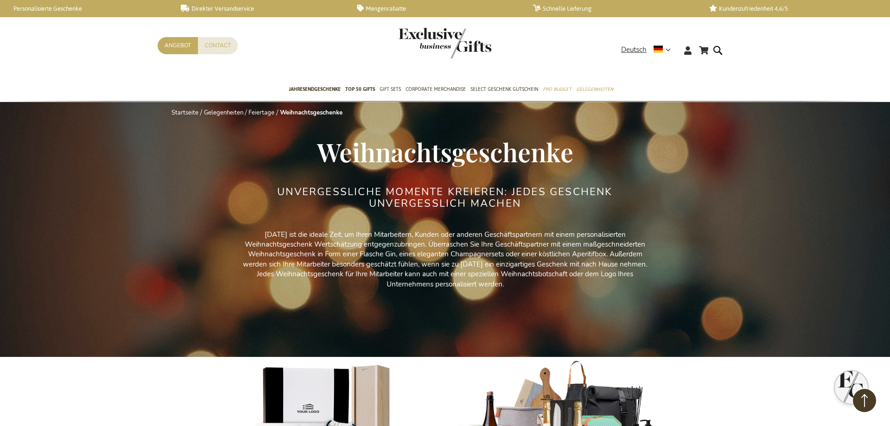 The width and height of the screenshot is (890, 426). What do you see at coordinates (390, 89) in the screenshot?
I see `span: Gift Sets` at bounding box center [390, 89].